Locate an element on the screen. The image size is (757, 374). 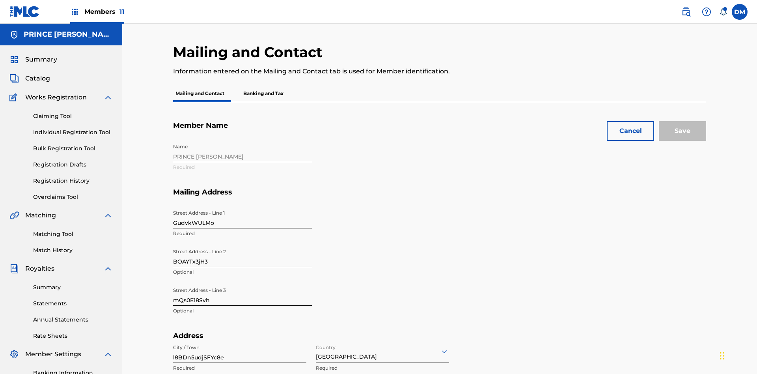
span: Catalog is located at coordinates (37, 78).